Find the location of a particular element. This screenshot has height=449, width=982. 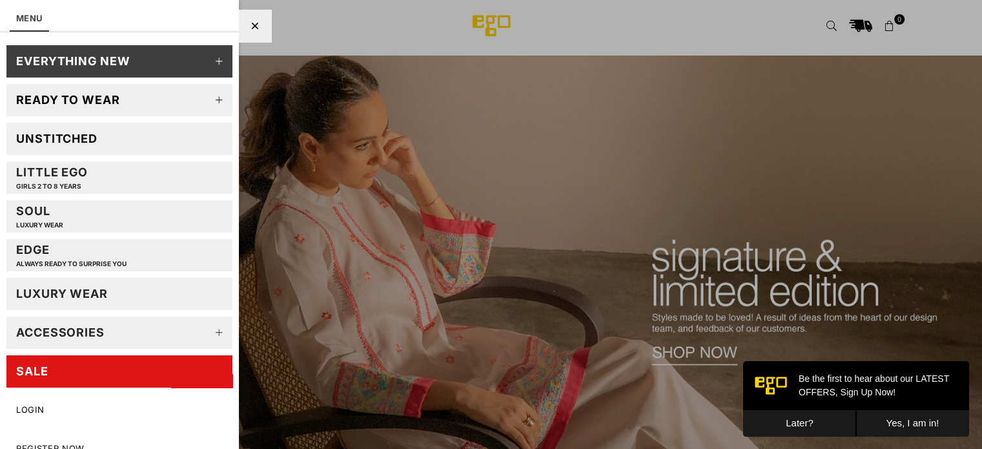

div: LUXURY WEAR is located at coordinates (62, 293).